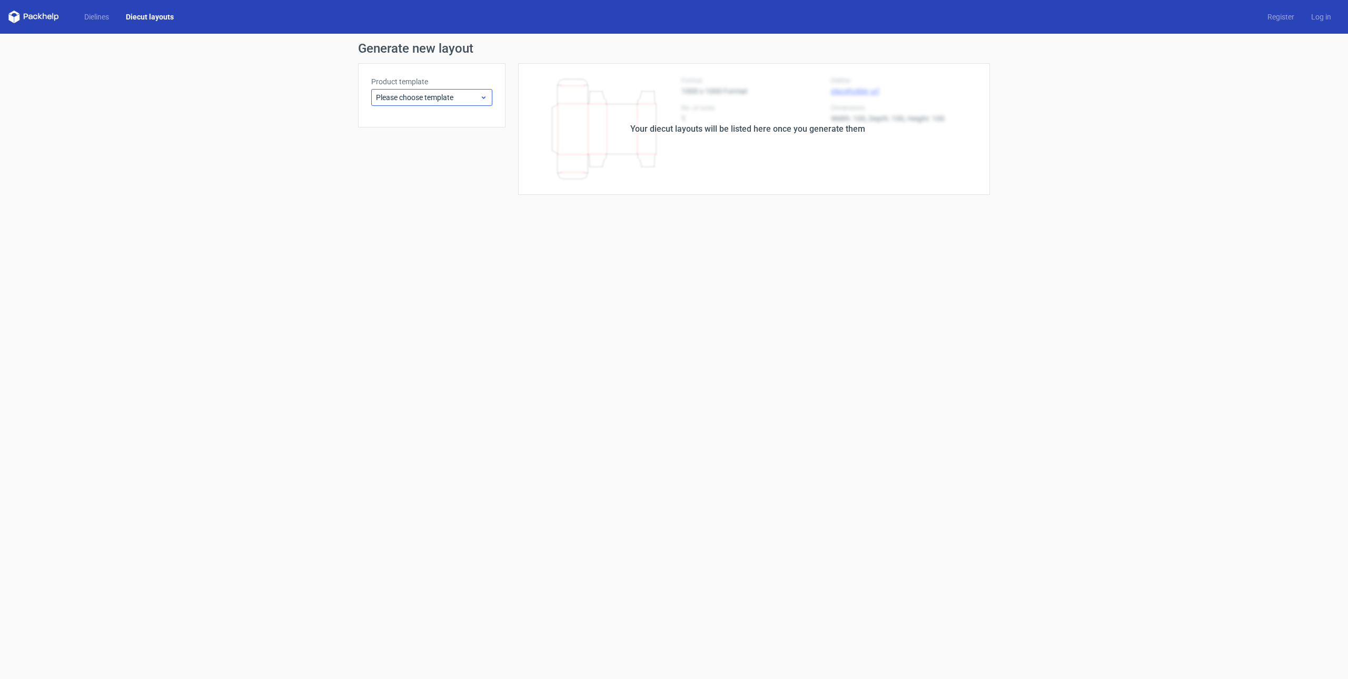 The image size is (1348, 679). What do you see at coordinates (674, 48) in the screenshot?
I see `h1: Generate new layout` at bounding box center [674, 48].